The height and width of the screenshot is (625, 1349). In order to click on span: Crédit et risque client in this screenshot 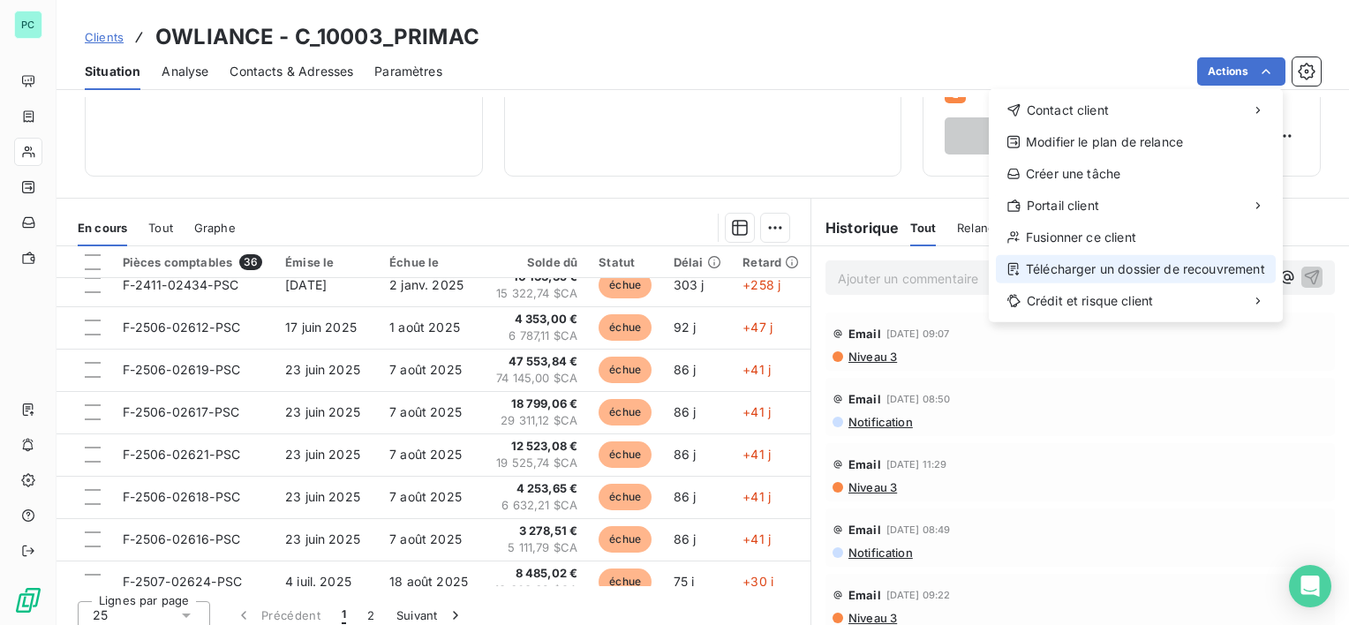, I will do `click(1089, 301)`.